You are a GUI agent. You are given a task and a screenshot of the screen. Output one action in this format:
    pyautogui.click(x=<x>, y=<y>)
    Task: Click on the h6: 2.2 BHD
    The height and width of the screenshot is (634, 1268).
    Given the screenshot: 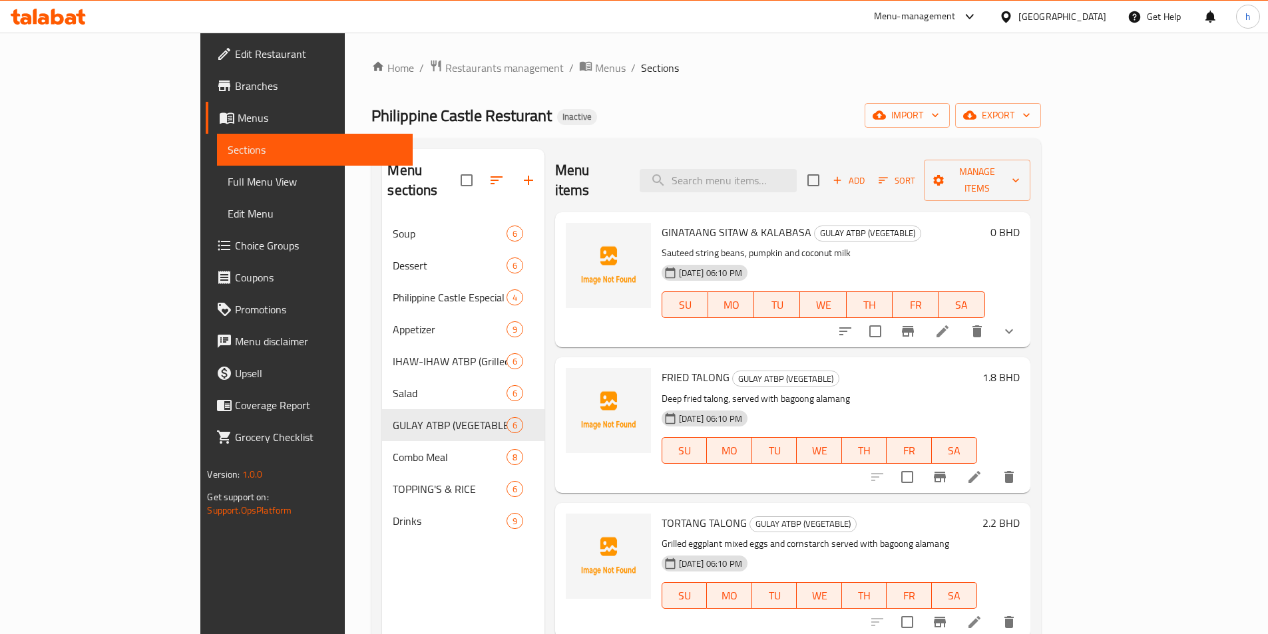 What is the action you would take?
    pyautogui.click(x=1001, y=523)
    